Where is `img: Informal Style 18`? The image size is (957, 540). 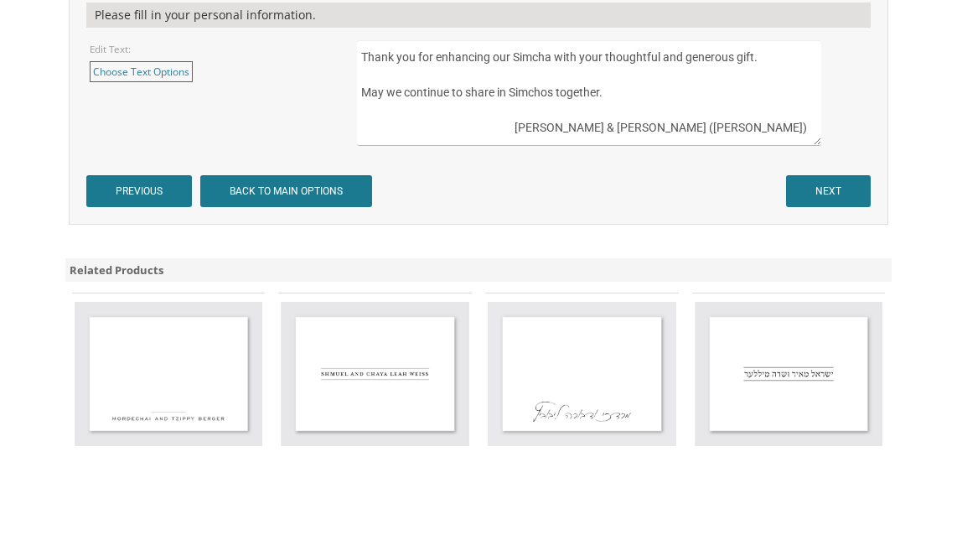 img: Informal Style 18 is located at coordinates (789, 374).